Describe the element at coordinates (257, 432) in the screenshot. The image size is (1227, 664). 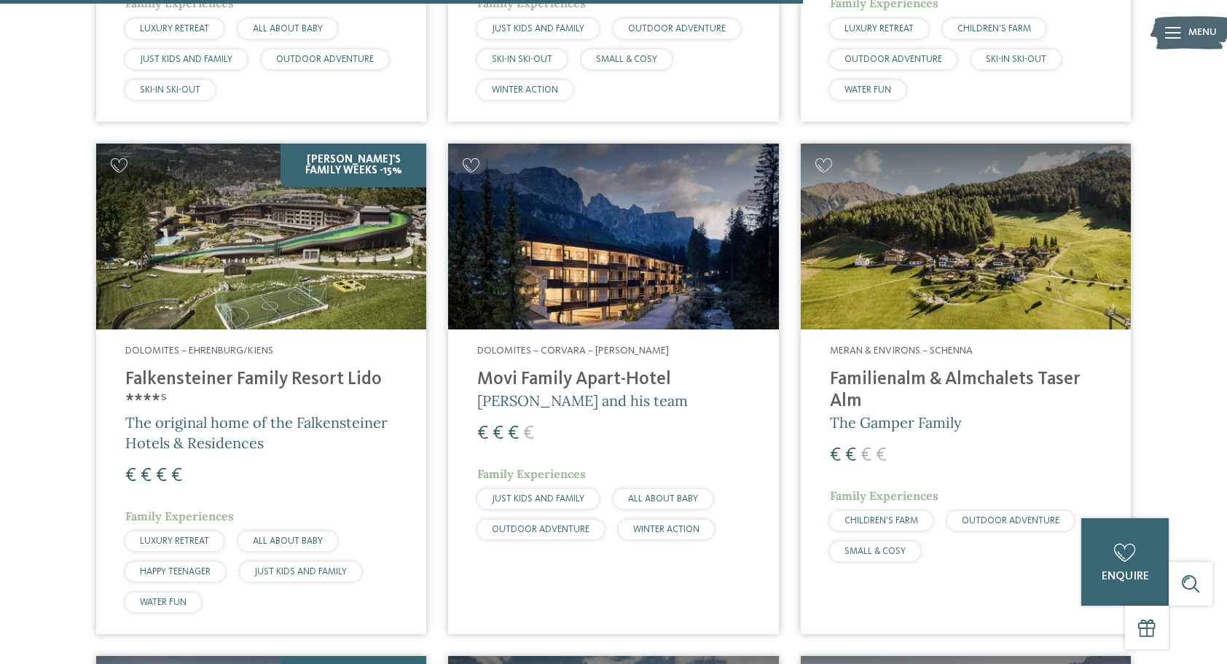
I see `span: The original home of the Falkensteiner Hotels & Residences` at that location.